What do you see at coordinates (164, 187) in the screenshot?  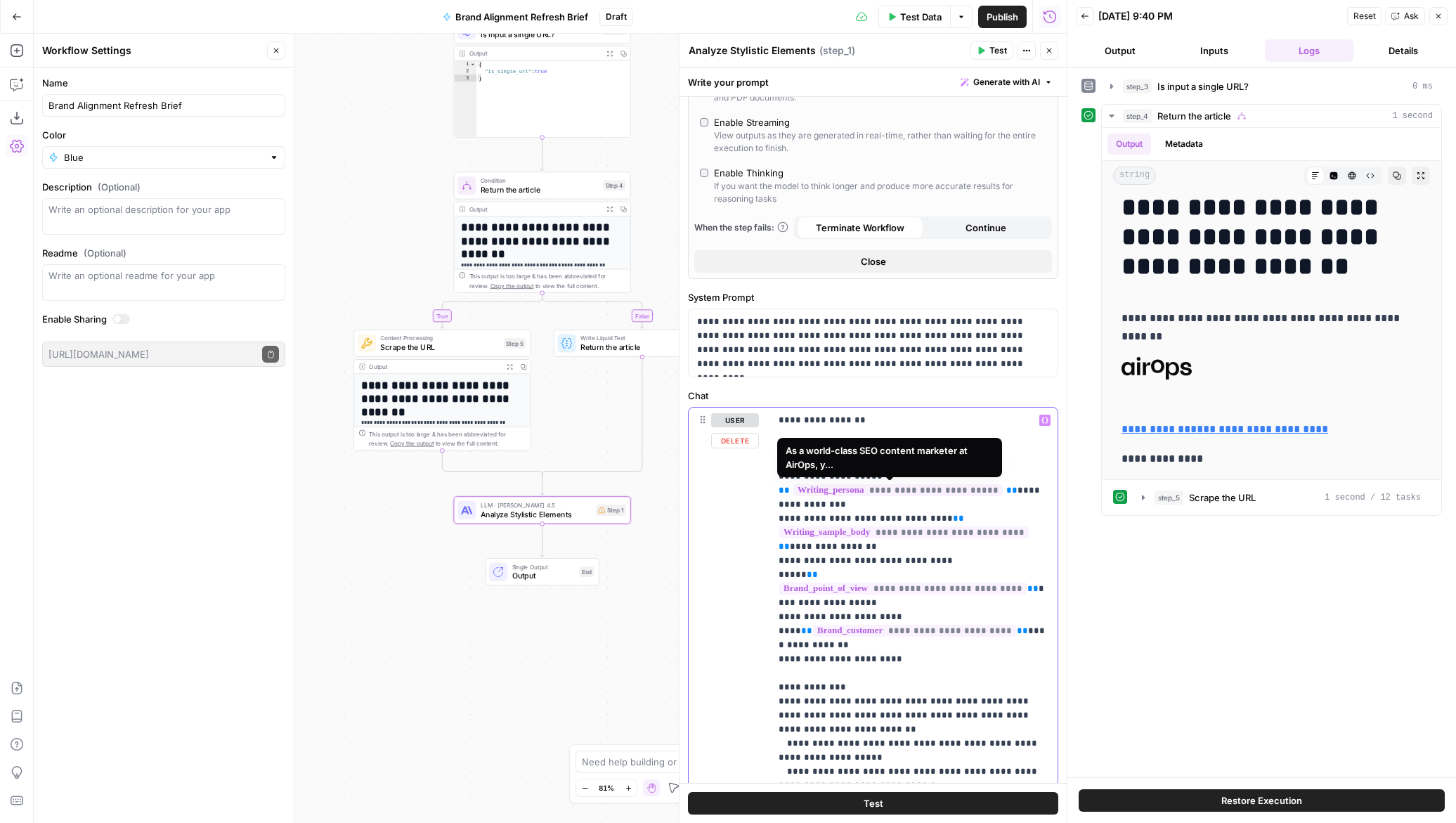 I see `label: Description` at bounding box center [164, 187].